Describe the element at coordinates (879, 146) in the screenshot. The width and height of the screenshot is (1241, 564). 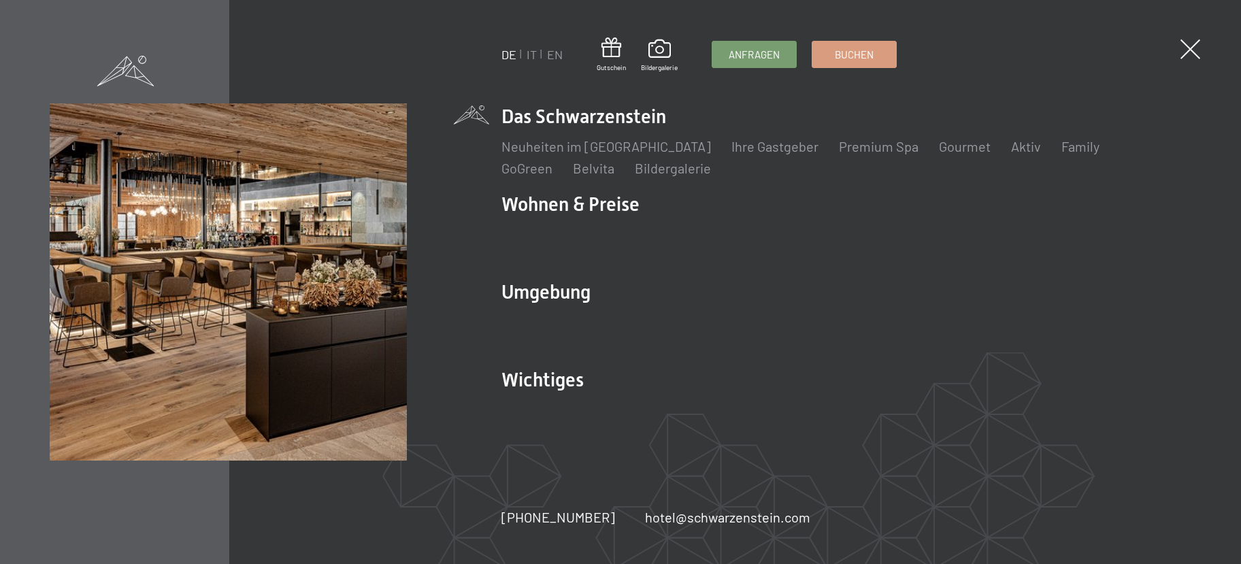
I see `a: Premium Spa` at that location.